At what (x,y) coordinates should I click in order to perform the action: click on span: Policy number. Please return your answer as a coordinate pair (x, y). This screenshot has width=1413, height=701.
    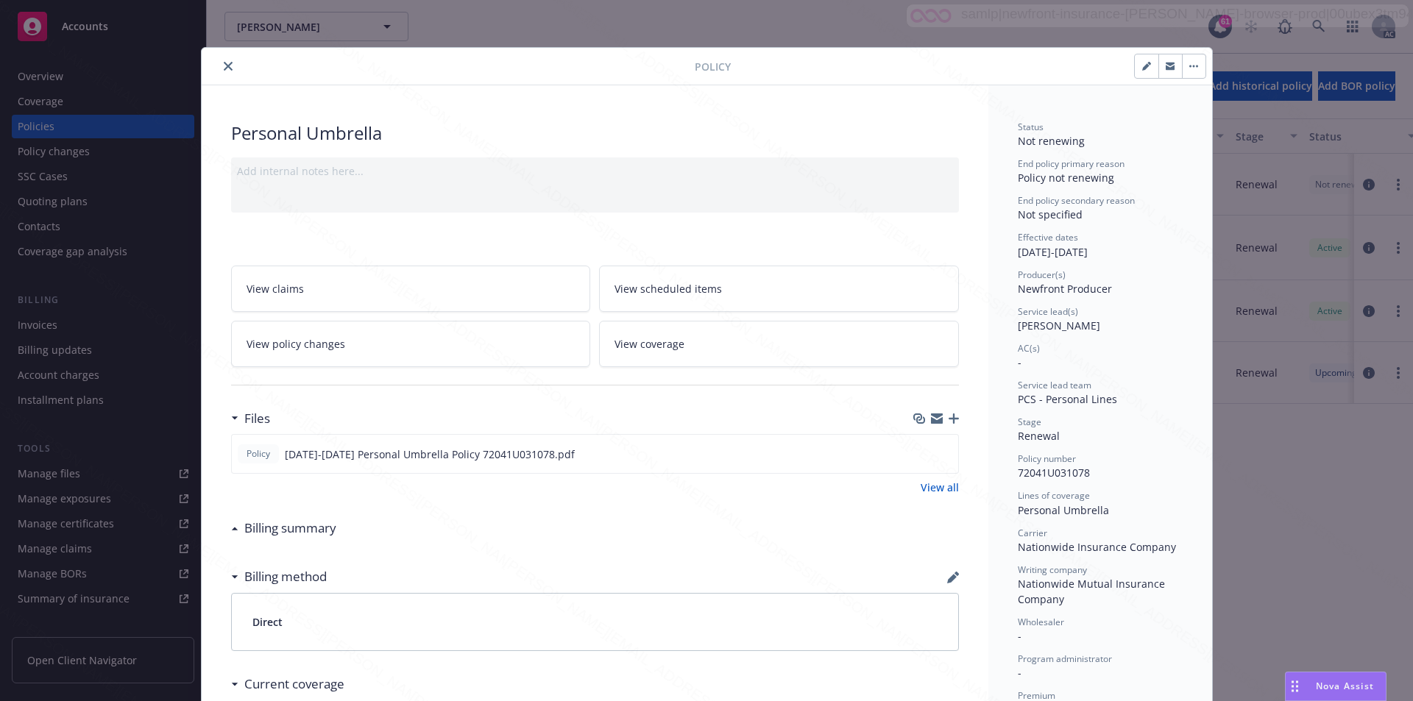
    Looking at the image, I should click on (1046, 458).